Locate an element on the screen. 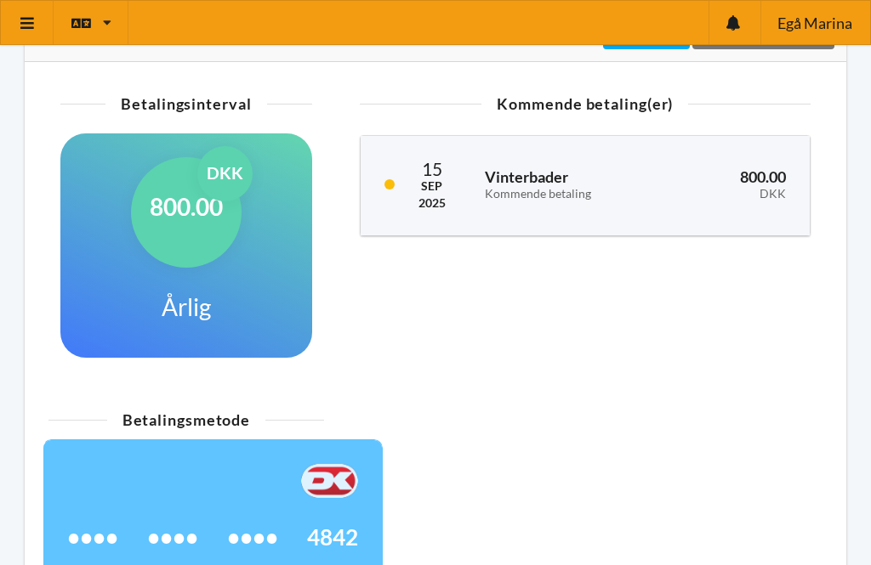 The image size is (871, 565). span: 4842 is located at coordinates (332, 537).